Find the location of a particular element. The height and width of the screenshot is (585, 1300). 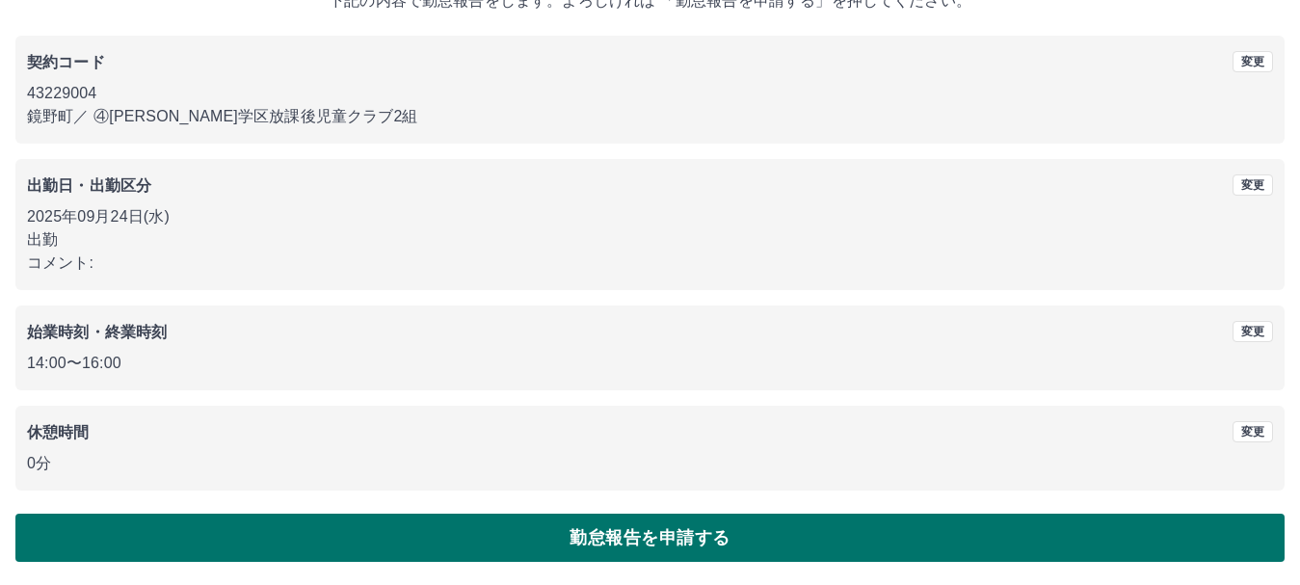

b: 出勤日・出勤区分 is located at coordinates (89, 185).